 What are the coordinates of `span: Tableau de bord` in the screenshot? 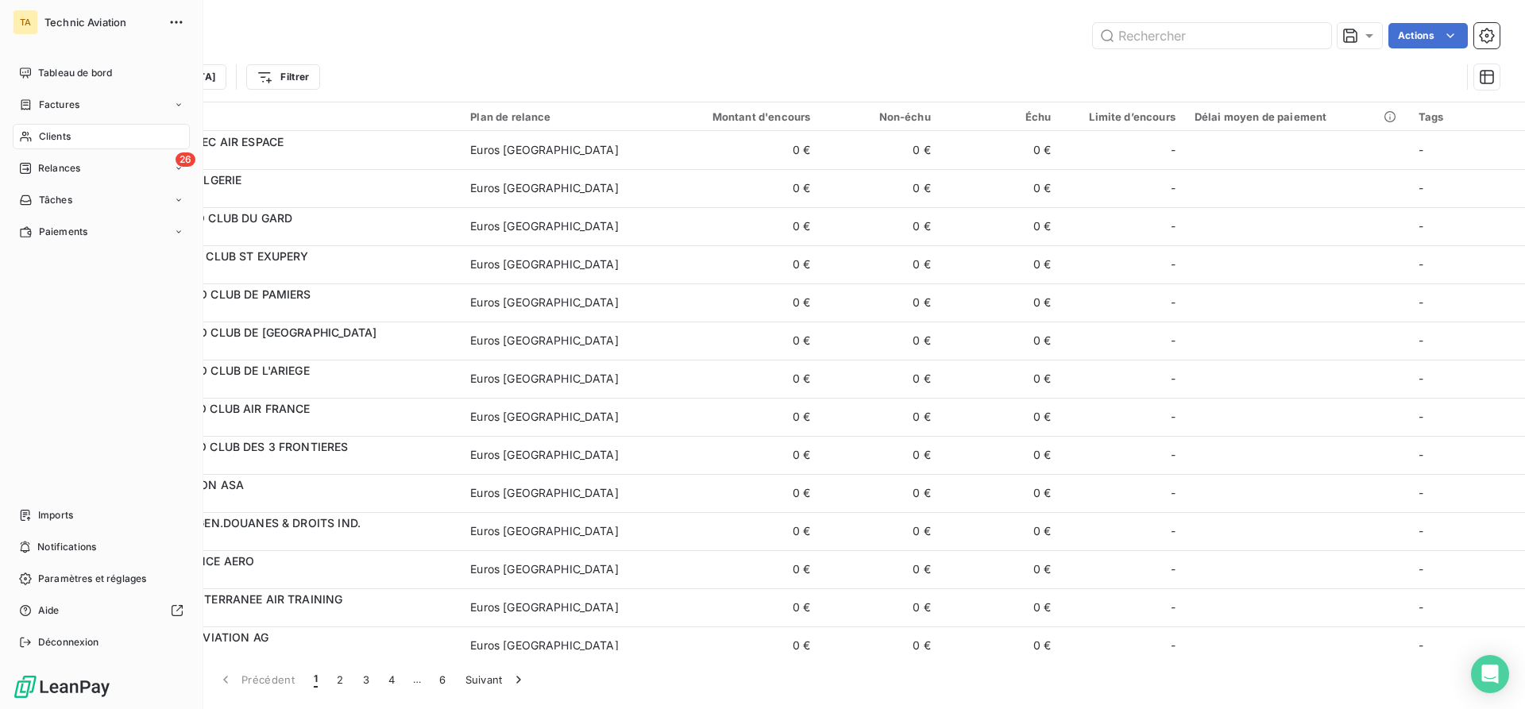 It's located at (75, 73).